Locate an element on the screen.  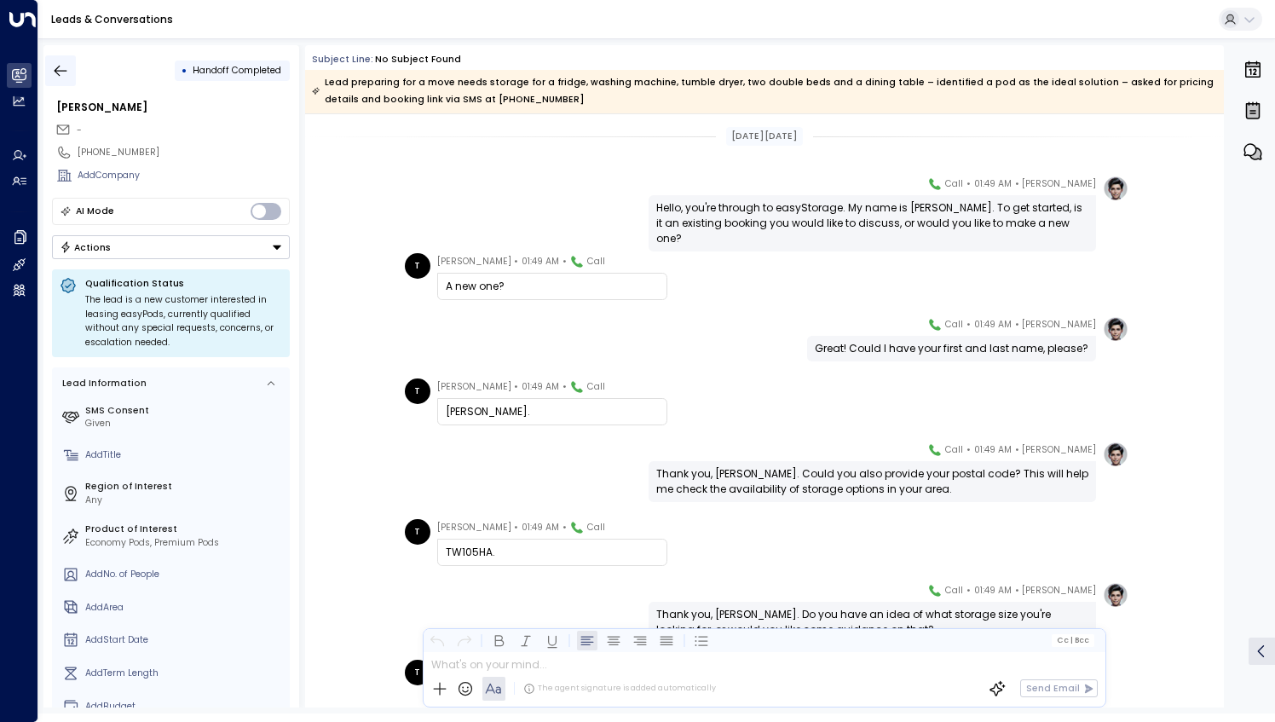
a: Leads & Conversations is located at coordinates (112, 19).